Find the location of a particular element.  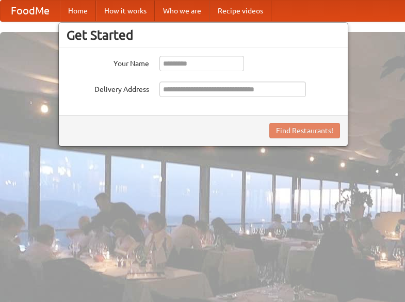

h3: Get Started is located at coordinates (203, 35).